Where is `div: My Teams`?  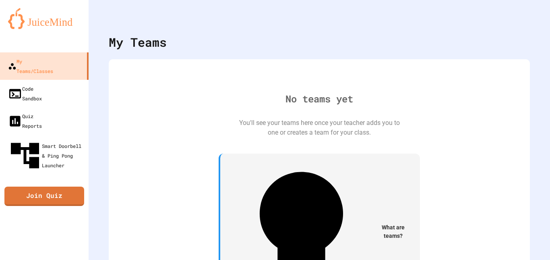
div: My Teams is located at coordinates (138, 42).